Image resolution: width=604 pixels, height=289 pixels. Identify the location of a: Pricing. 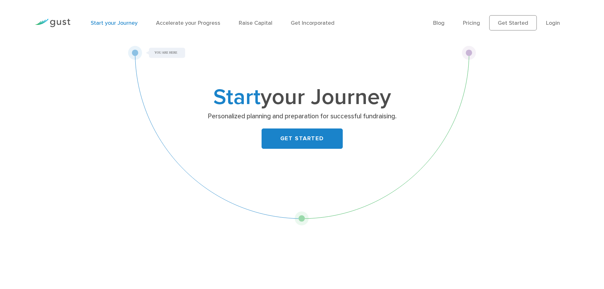
(471, 23).